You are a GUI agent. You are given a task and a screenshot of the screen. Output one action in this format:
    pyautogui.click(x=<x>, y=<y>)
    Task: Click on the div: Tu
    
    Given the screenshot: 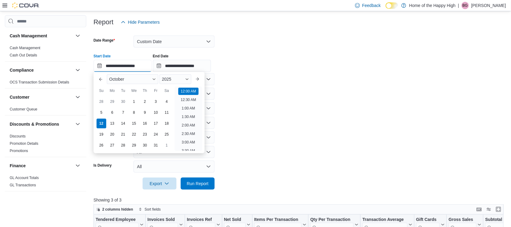 What is the action you would take?
    pyautogui.click(x=123, y=91)
    